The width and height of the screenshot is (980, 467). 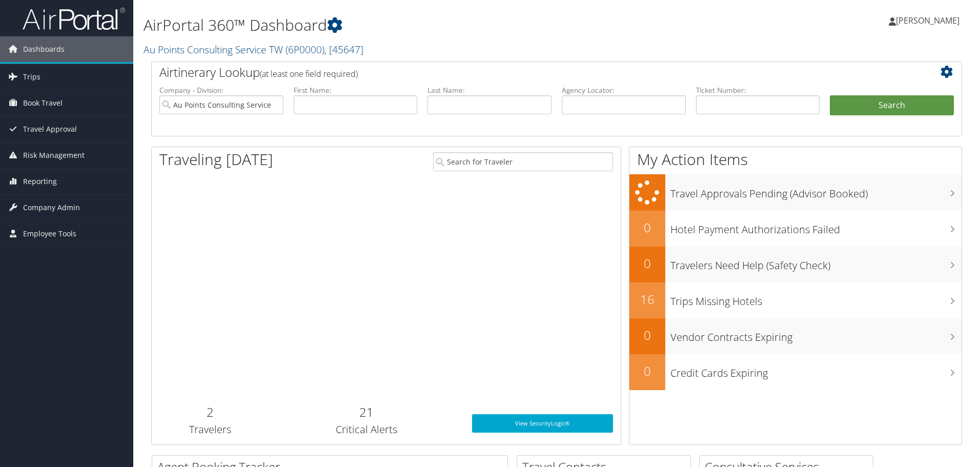 What do you see at coordinates (796, 336) in the screenshot?
I see `a: 0Vendor Contracts Expiring` at bounding box center [796, 336].